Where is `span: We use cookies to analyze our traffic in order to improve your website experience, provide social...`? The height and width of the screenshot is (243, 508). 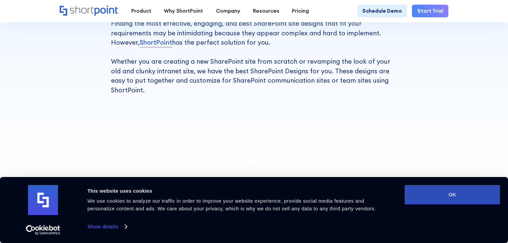
span: We use cookies to analyze our traffic in order to improve your website experience, provide social... is located at coordinates (231, 204).